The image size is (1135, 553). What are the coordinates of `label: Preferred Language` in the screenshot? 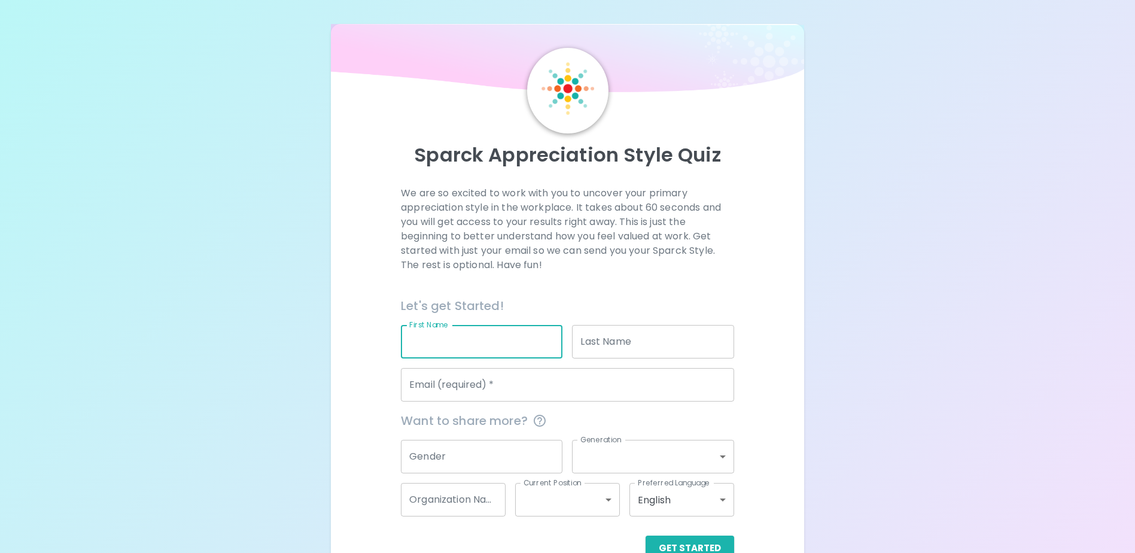 It's located at (674, 482).